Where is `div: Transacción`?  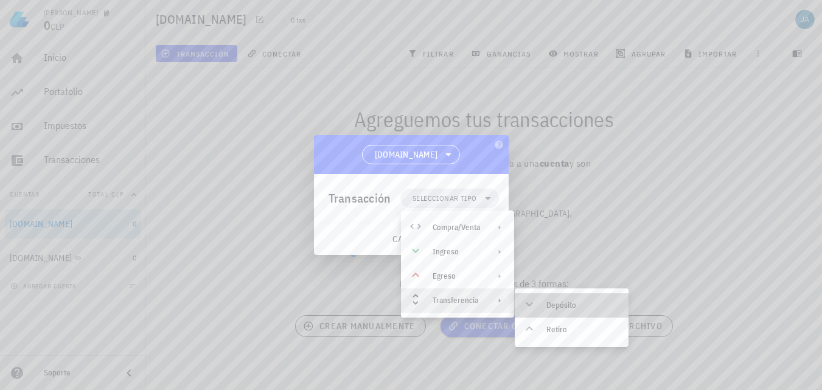
div: Transacción is located at coordinates (359, 198).